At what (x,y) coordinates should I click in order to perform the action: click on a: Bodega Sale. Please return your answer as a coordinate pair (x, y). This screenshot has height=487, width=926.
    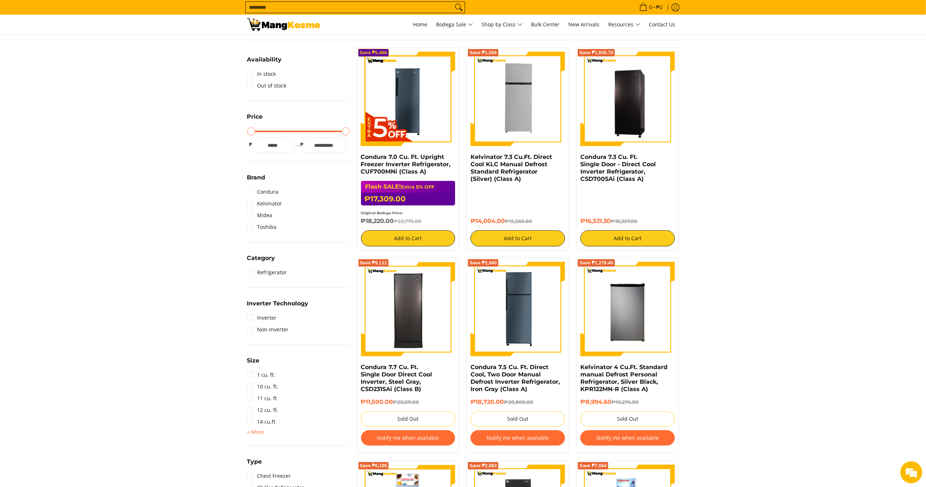
    Looking at the image, I should click on (455, 25).